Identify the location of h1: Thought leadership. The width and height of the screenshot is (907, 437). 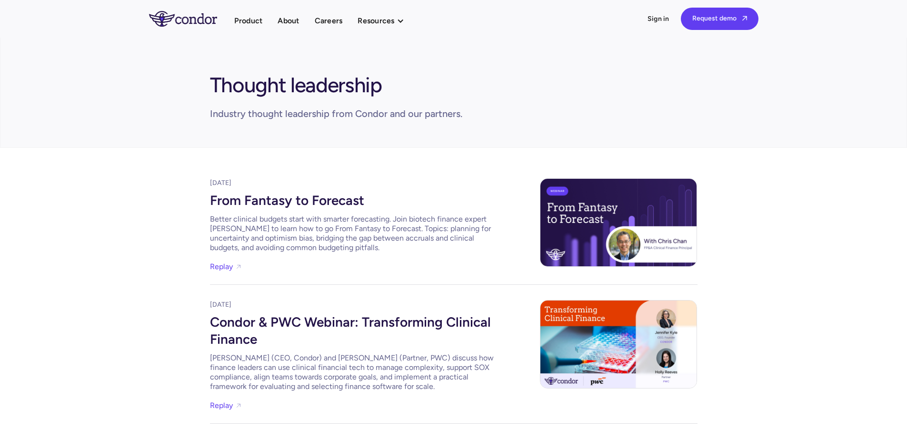
(296, 83).